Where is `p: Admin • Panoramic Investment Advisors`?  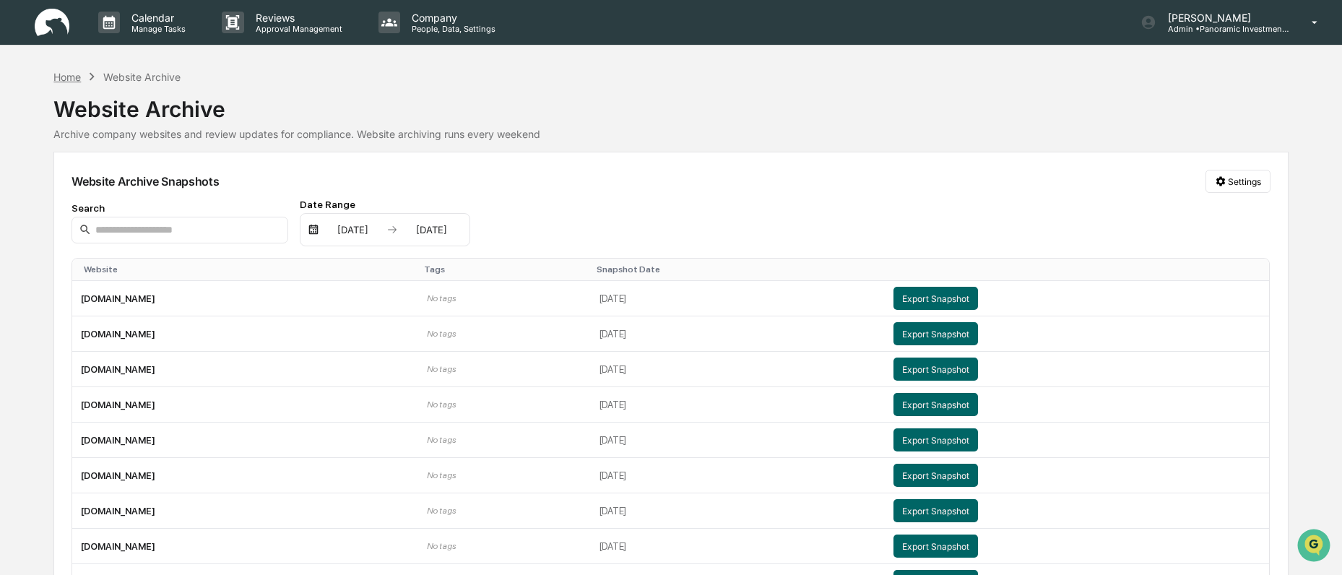 p: Admin • Panoramic Investment Advisors is located at coordinates (1224, 29).